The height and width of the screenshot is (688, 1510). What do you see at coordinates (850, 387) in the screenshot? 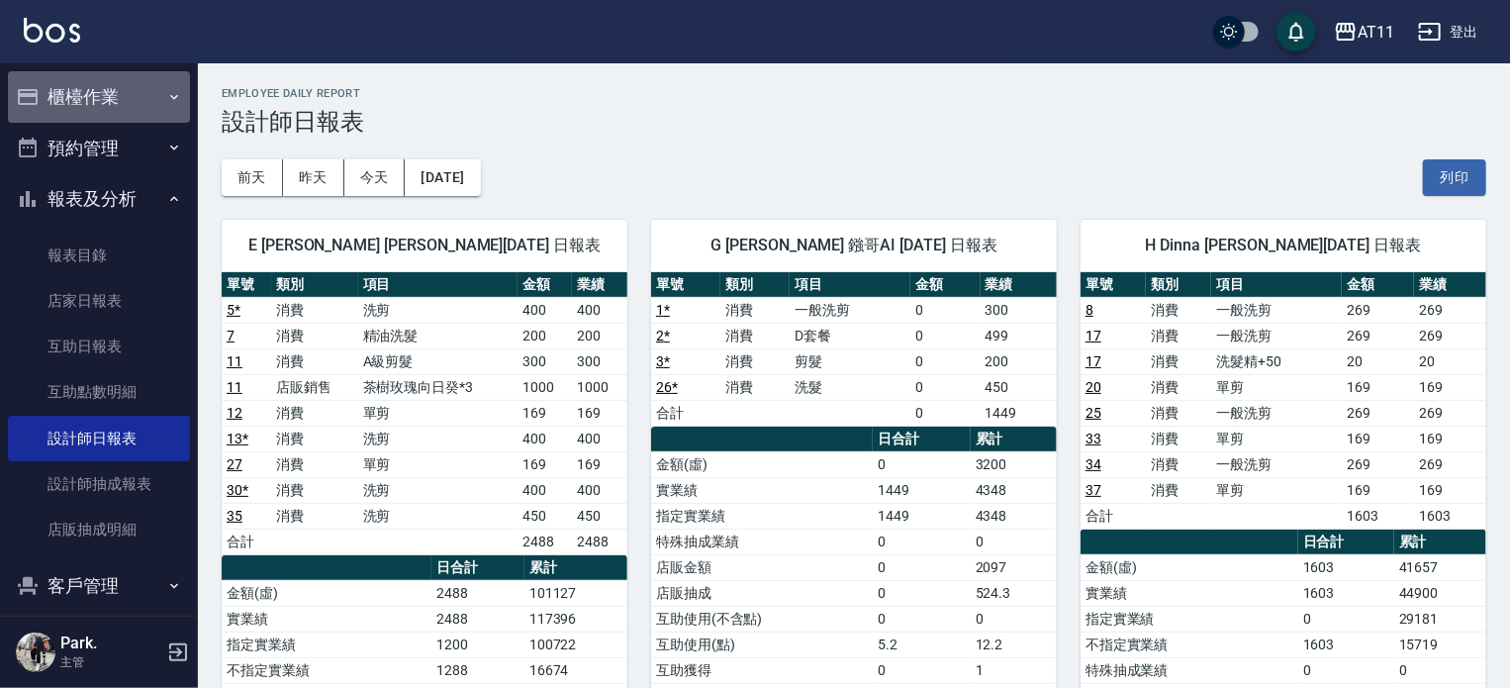
I see `td: 洗髮` at bounding box center [850, 387].